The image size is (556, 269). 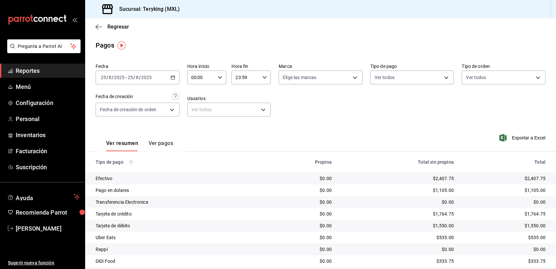 What do you see at coordinates (43, 197) in the screenshot?
I see `span: Ayuda` at bounding box center [43, 197].